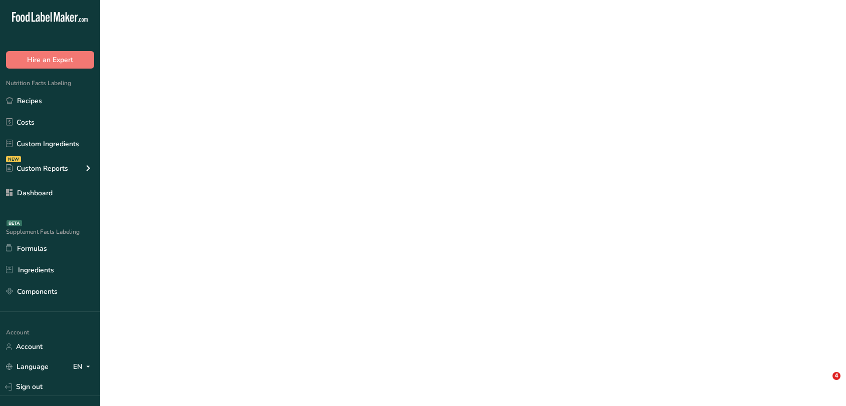 The image size is (846, 406). What do you see at coordinates (14, 159) in the screenshot?
I see `div: NEW` at bounding box center [14, 159].